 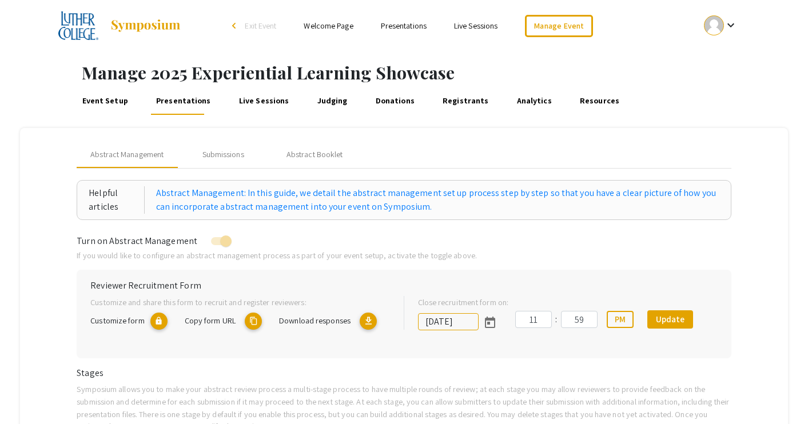 What do you see at coordinates (332, 101) in the screenshot?
I see `a: Judging` at bounding box center [332, 101].